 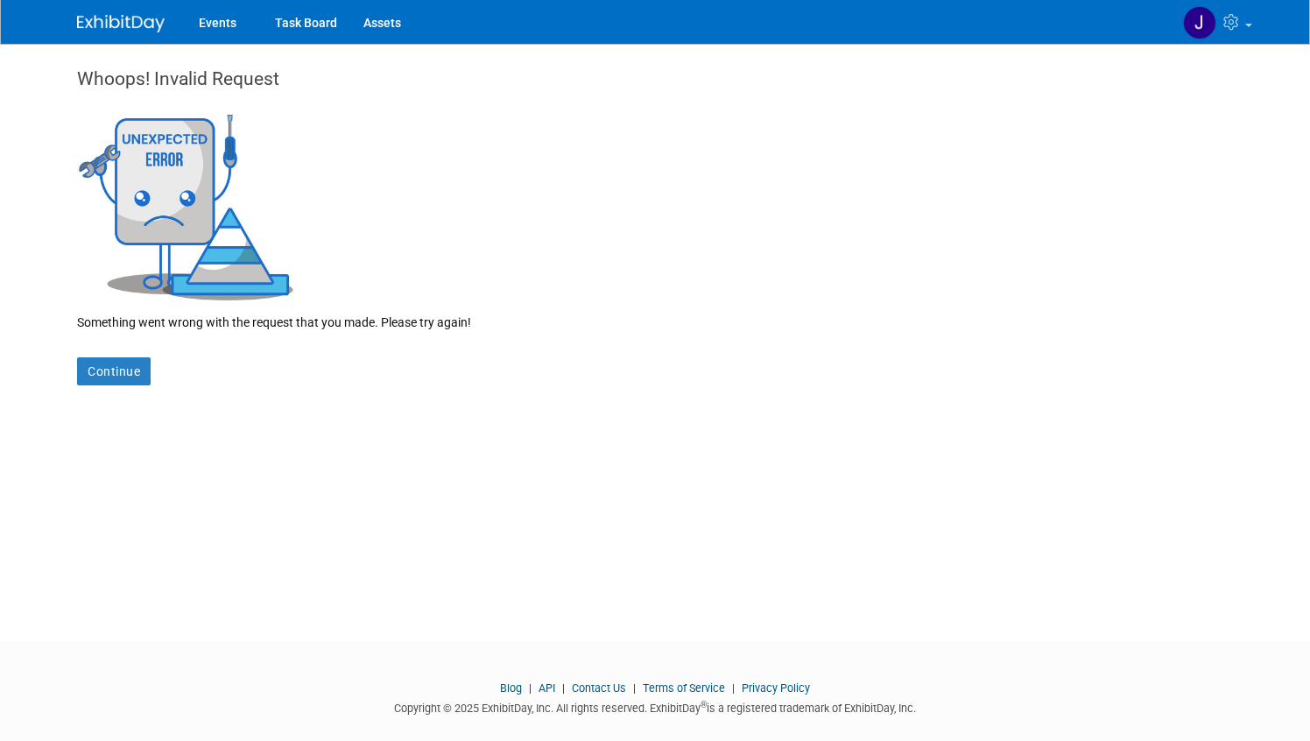 I want to click on img: ExhibitDay, so click(x=121, y=24).